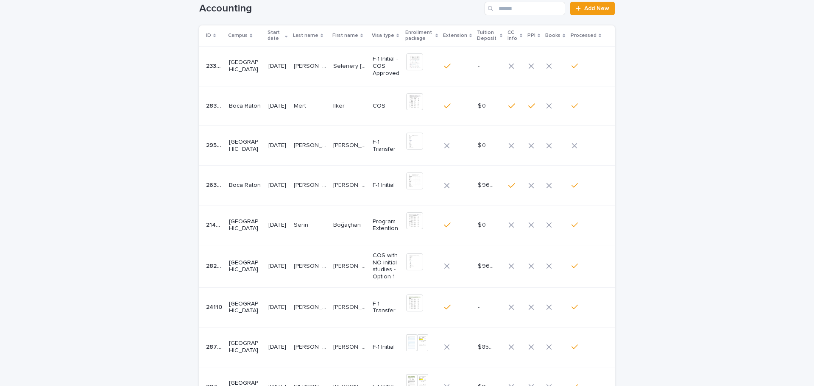 Image resolution: width=814 pixels, height=386 pixels. I want to click on p: 21447, so click(215, 224).